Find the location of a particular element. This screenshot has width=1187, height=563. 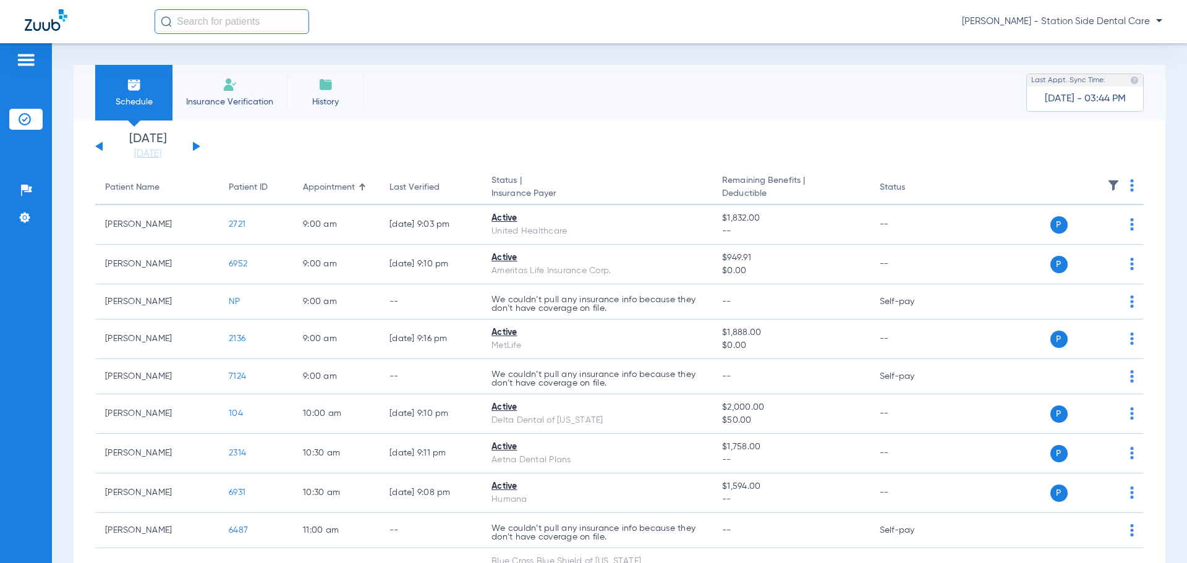

div: Aetna Dental Plans is located at coordinates (597, 460).